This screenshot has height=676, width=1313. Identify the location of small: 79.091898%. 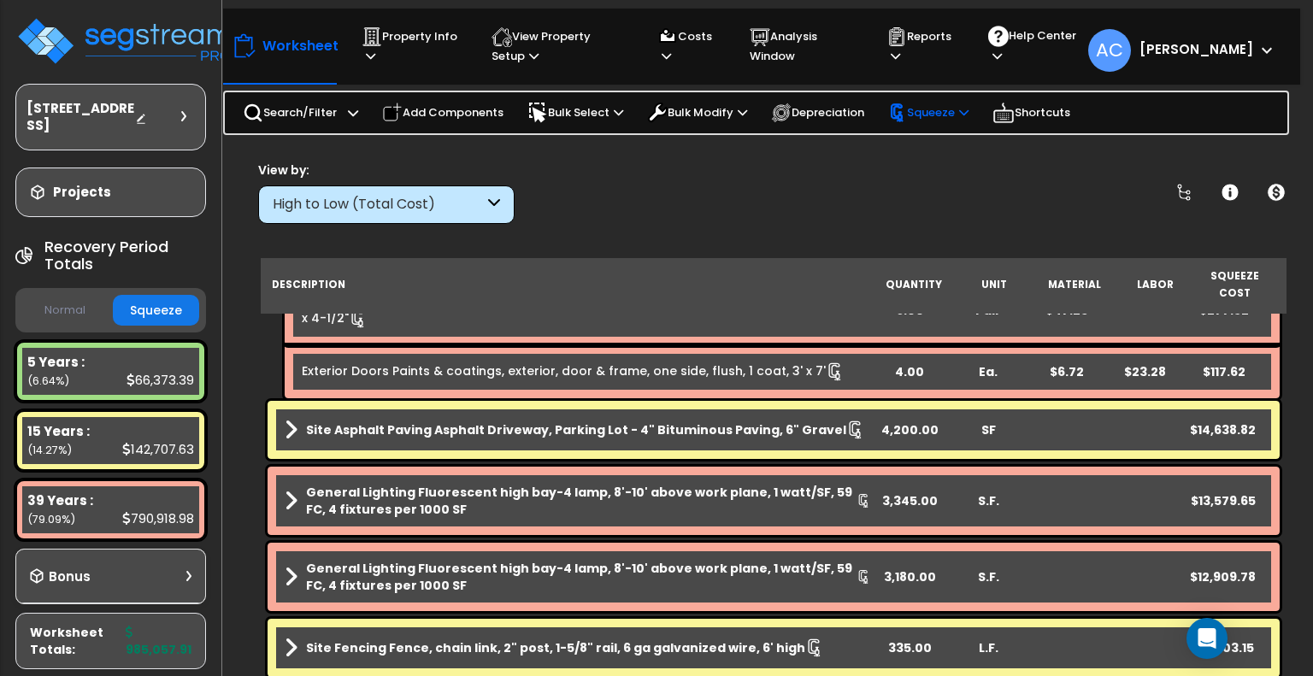
(51, 519).